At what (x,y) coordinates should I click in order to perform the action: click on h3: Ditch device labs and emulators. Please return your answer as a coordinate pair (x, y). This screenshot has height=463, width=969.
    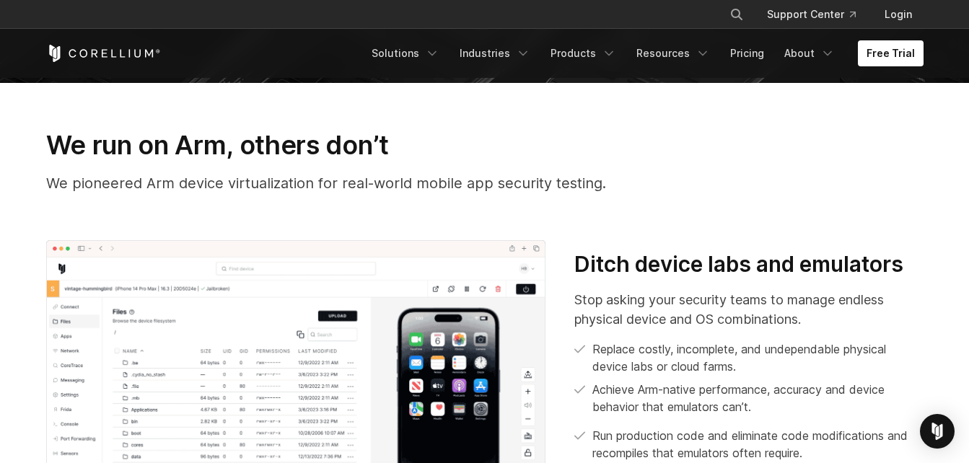
    Looking at the image, I should click on (748, 265).